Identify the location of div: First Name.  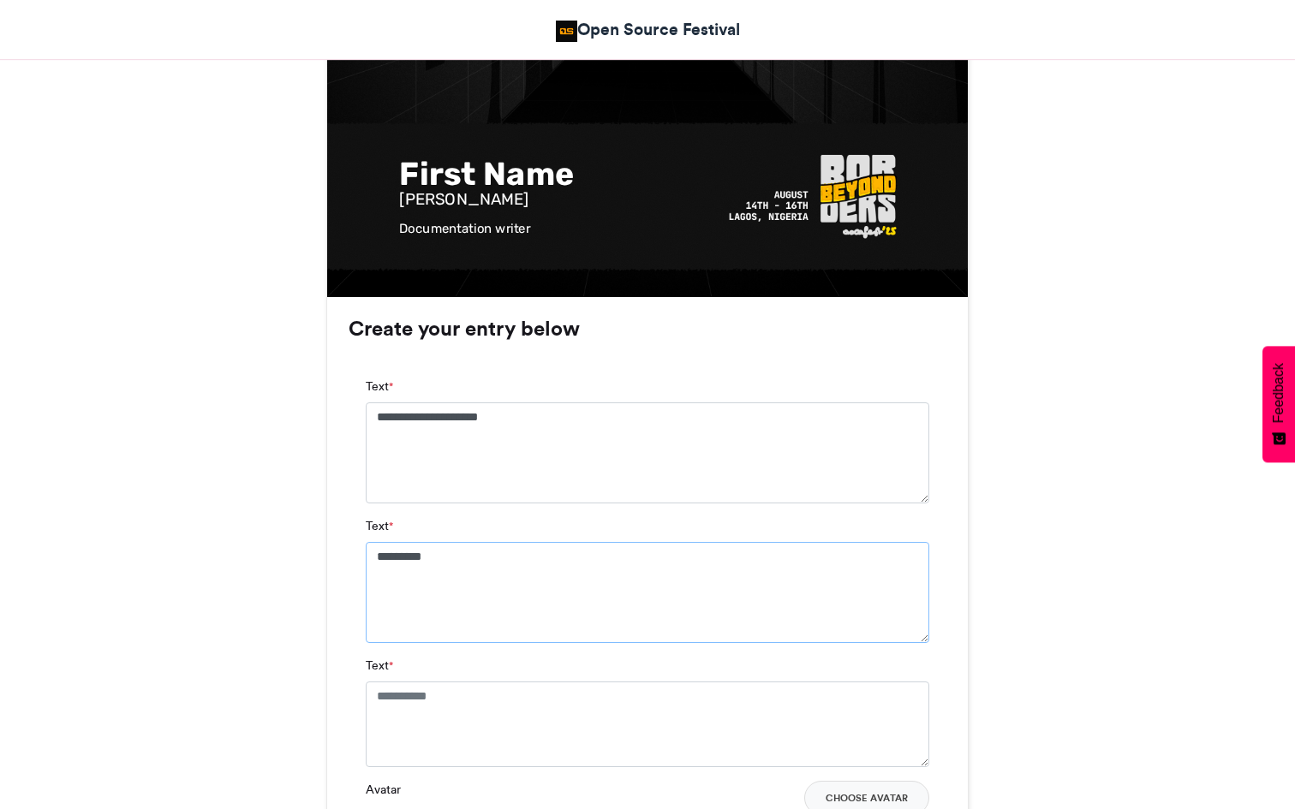
(559, 174).